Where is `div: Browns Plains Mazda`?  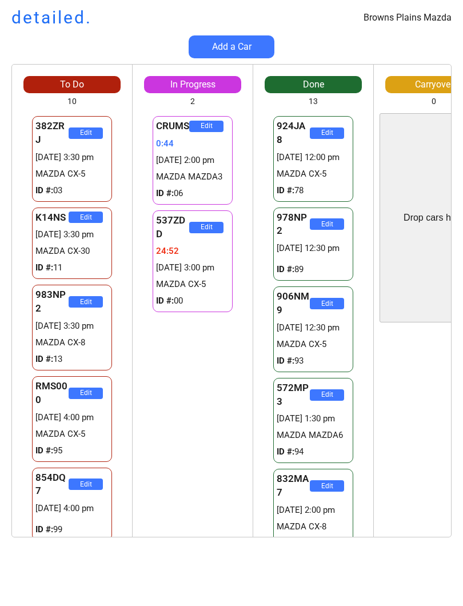 div: Browns Plains Mazda is located at coordinates (408, 18).